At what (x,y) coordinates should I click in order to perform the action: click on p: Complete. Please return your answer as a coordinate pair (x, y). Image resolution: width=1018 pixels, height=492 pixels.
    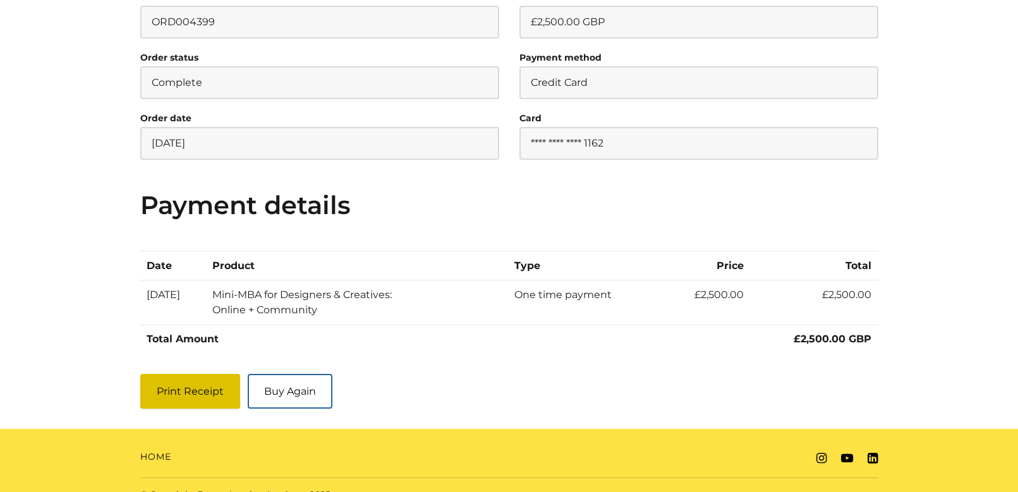
    Looking at the image, I should click on (320, 83).